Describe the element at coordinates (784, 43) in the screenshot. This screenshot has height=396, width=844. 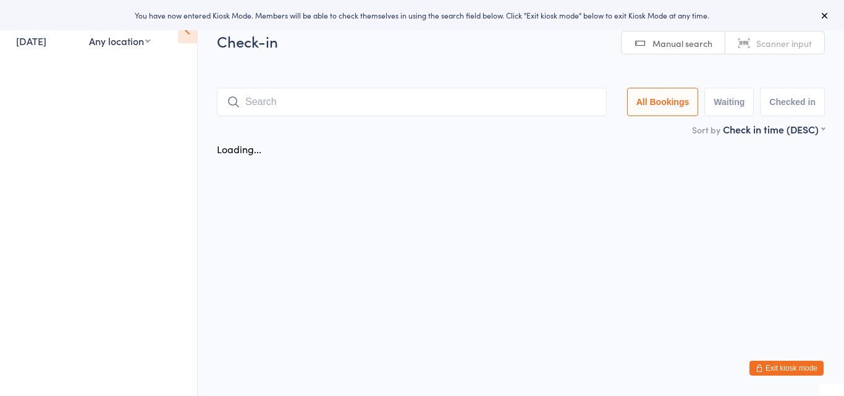
I see `span: Scanner input` at that location.